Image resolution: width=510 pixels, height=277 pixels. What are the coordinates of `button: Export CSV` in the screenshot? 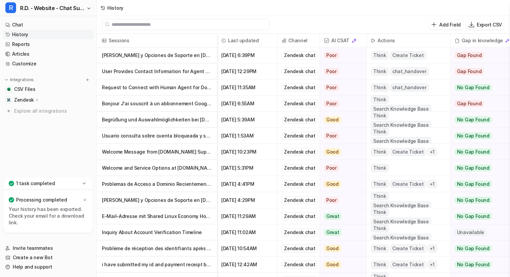 It's located at (485, 24).